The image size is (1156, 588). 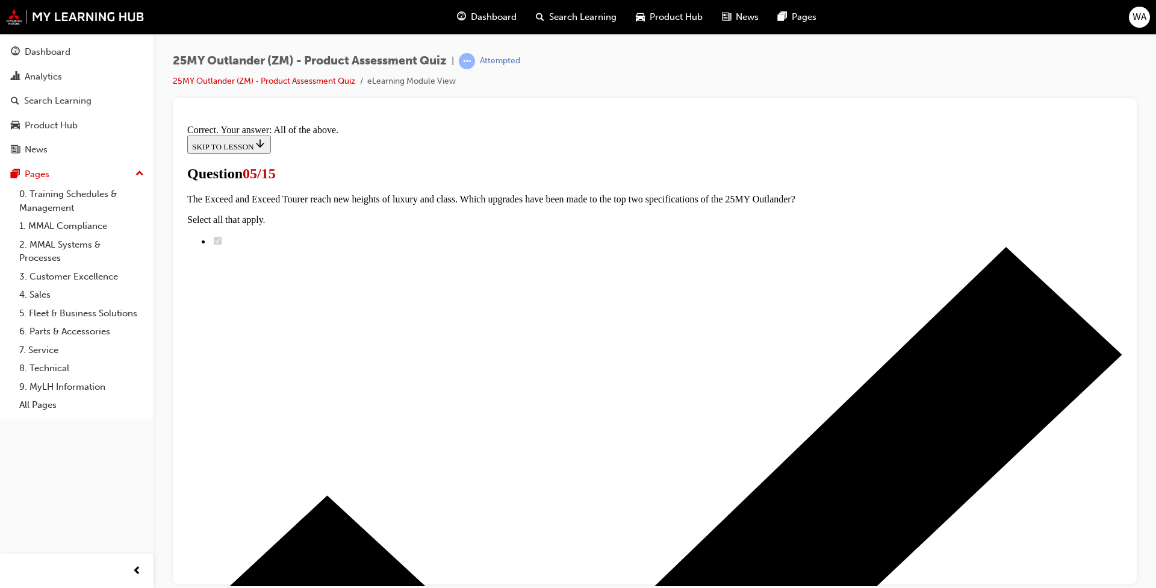 I want to click on a: pages-iconPages, so click(x=797, y=17).